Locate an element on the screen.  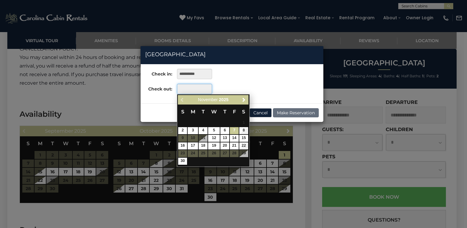
td: $347 is located at coordinates (214, 138).